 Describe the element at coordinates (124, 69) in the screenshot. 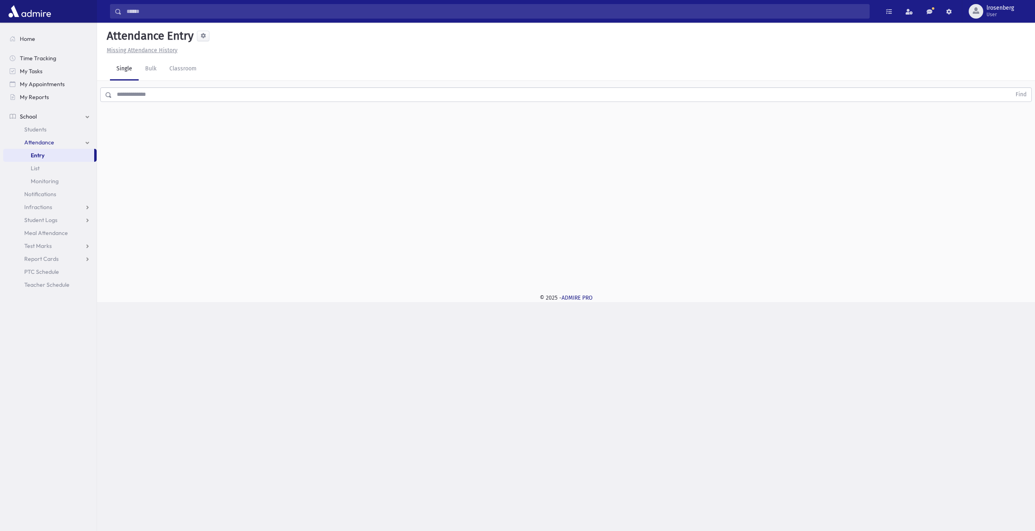

I see `a: Single` at that location.